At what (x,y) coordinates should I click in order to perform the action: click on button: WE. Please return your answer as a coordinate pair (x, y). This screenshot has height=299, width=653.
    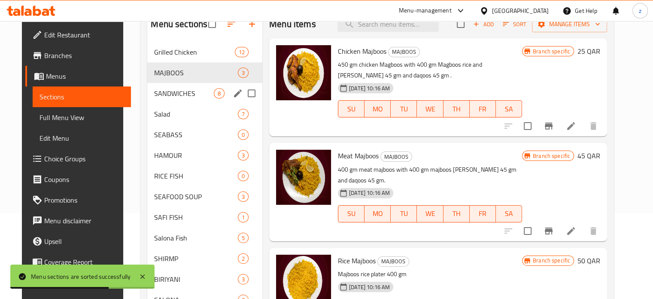
    Looking at the image, I should click on (430, 109).